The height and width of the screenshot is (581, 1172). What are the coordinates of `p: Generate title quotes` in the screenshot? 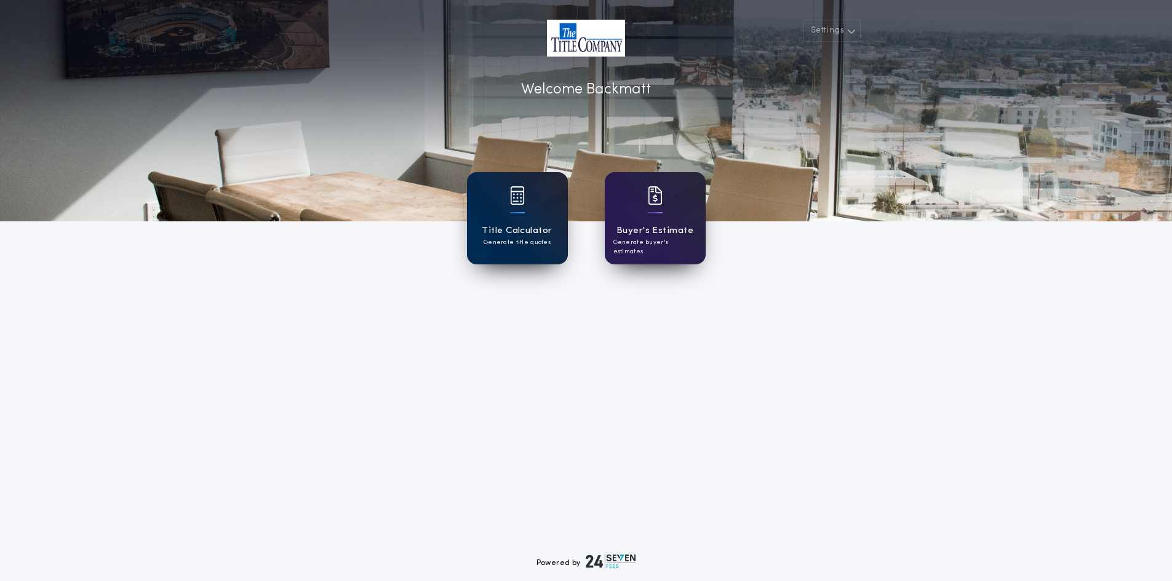 It's located at (517, 242).